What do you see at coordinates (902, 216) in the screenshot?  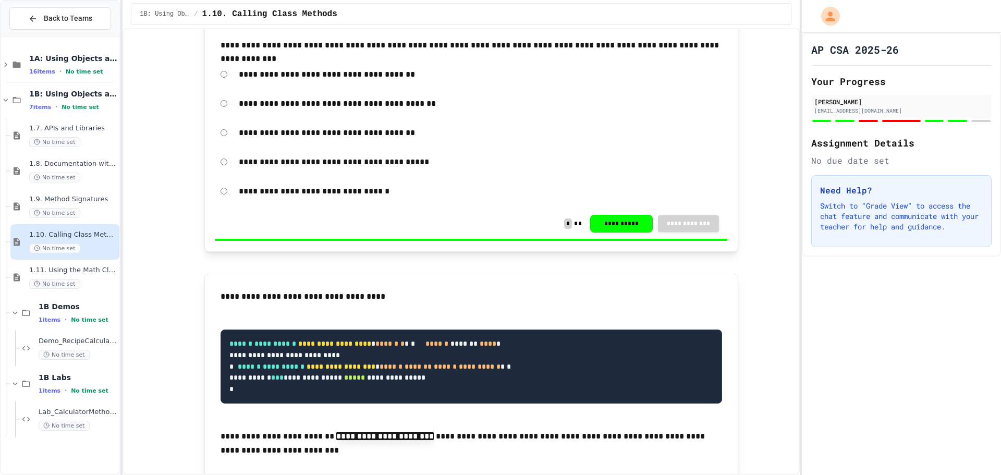 I see `p: Switch to "Grade View" to access the chat feature and communicate with your teacher for help and ...` at bounding box center [902, 216].